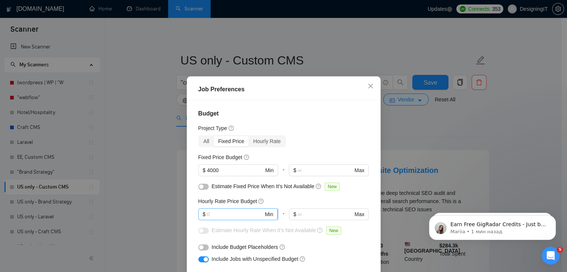 The image size is (567, 272). I want to click on p: Message from Mariia, sent 1 мин назад, so click(81, 32).